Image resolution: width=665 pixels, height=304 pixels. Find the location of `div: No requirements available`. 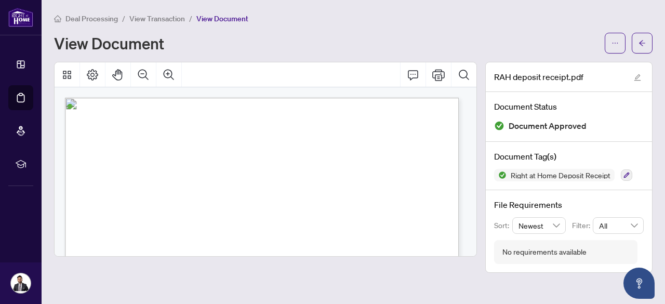

div: No requirements available is located at coordinates (545, 252).